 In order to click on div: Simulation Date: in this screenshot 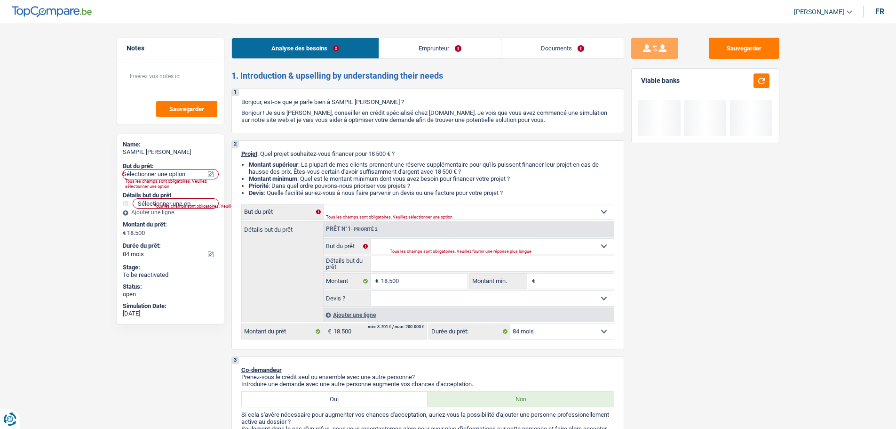, I will do `click(170, 306)`.